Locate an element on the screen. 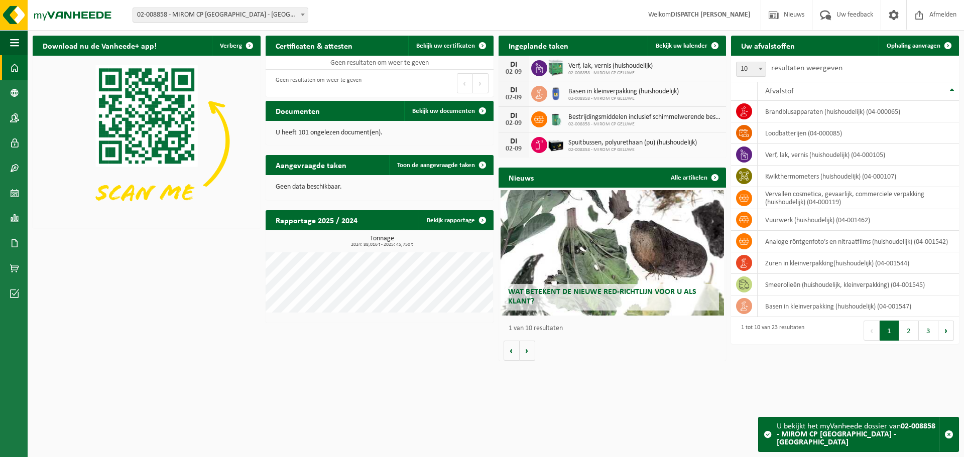 The image size is (964, 457). button: 1 is located at coordinates (889, 331).